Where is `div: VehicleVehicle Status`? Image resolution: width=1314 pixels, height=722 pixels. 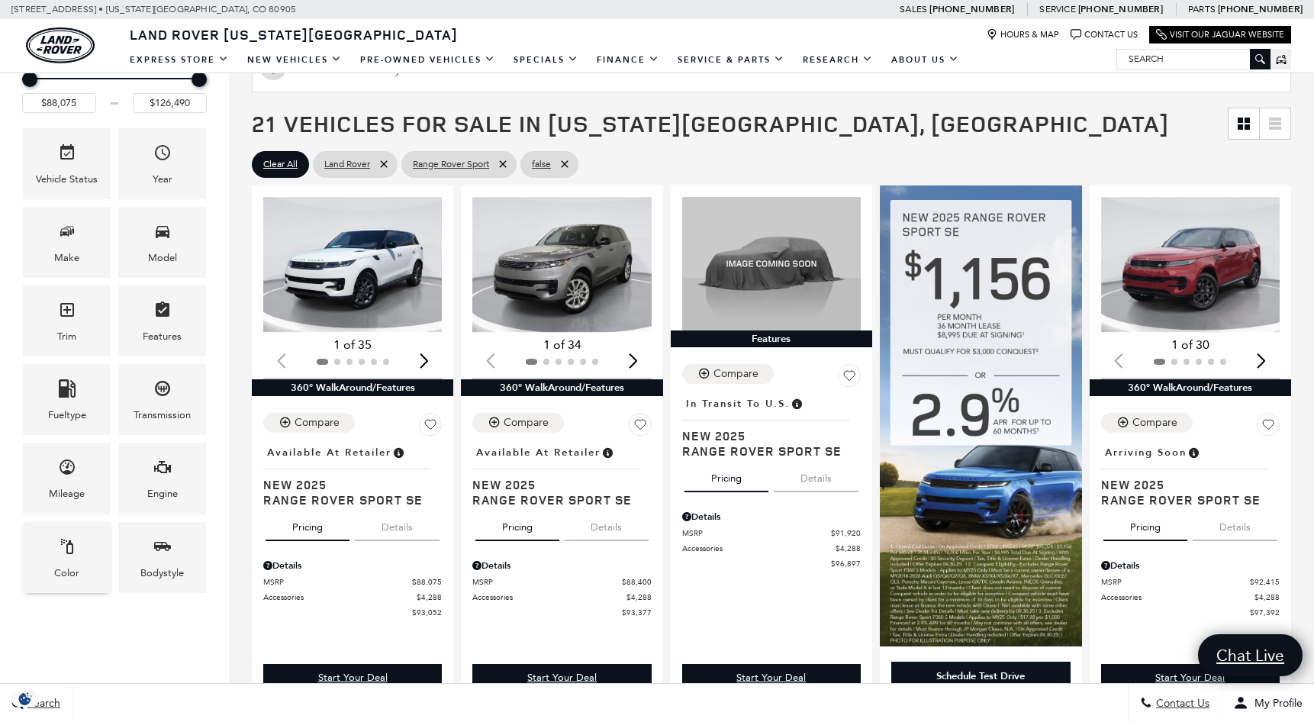
div: VehicleVehicle Status is located at coordinates (66, 163).